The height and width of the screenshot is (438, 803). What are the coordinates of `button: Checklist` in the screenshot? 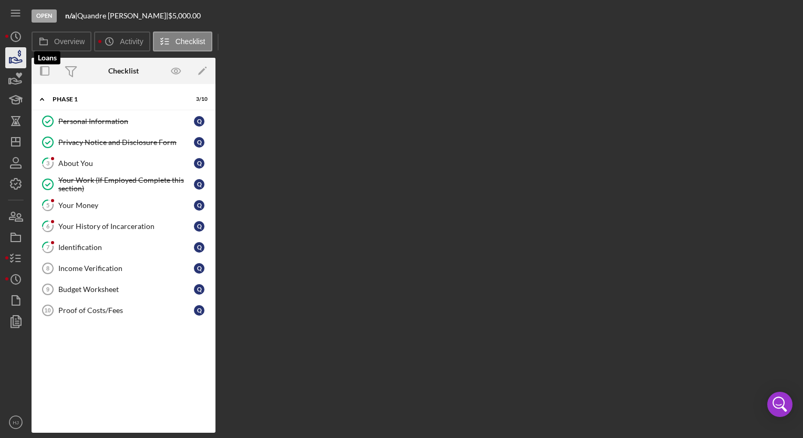 It's located at (182, 42).